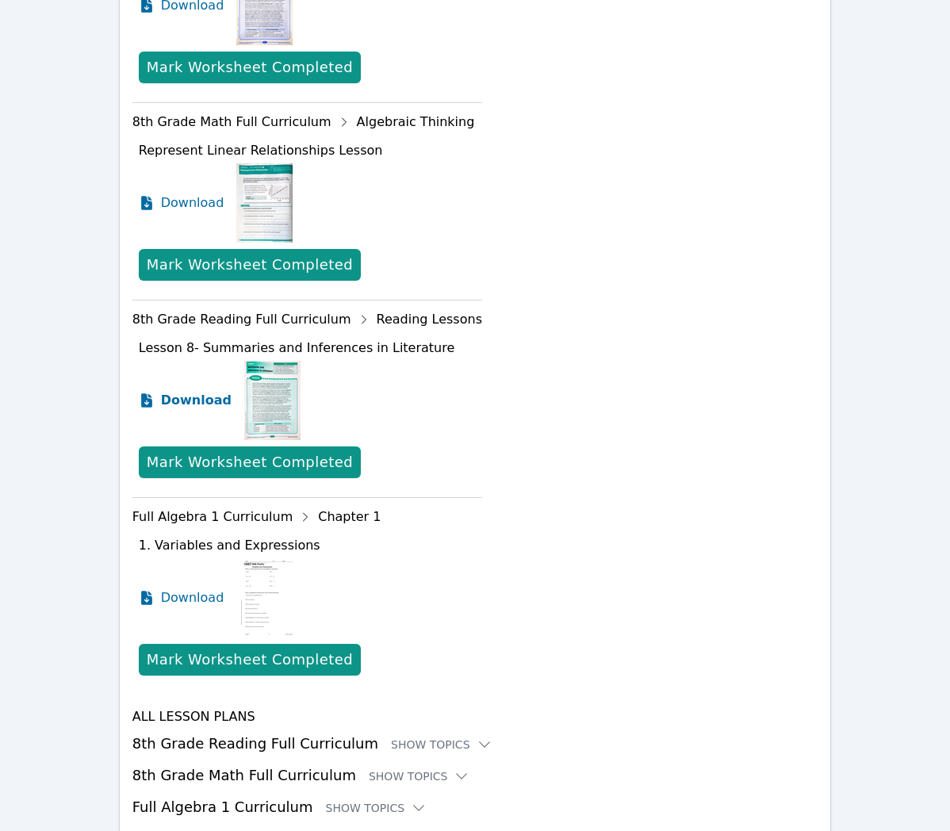 Image resolution: width=950 pixels, height=831 pixels. Describe the element at coordinates (264, 203) in the screenshot. I see `img: Represent Linear Relationships Lesson` at that location.